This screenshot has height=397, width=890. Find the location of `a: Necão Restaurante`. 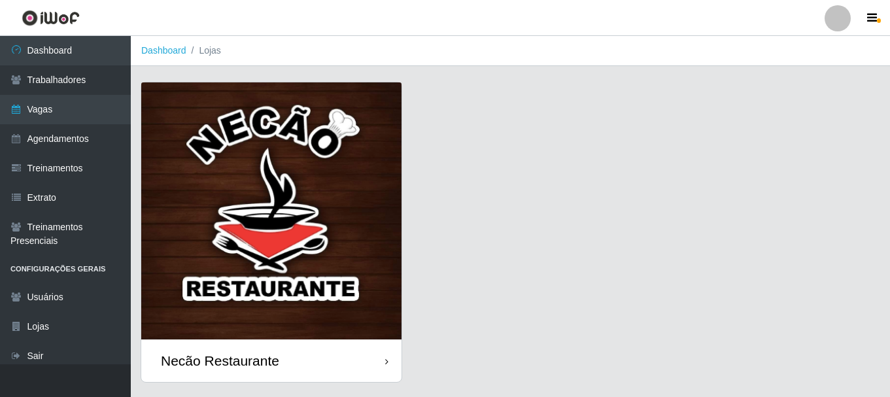

a: Necão Restaurante is located at coordinates (271, 232).